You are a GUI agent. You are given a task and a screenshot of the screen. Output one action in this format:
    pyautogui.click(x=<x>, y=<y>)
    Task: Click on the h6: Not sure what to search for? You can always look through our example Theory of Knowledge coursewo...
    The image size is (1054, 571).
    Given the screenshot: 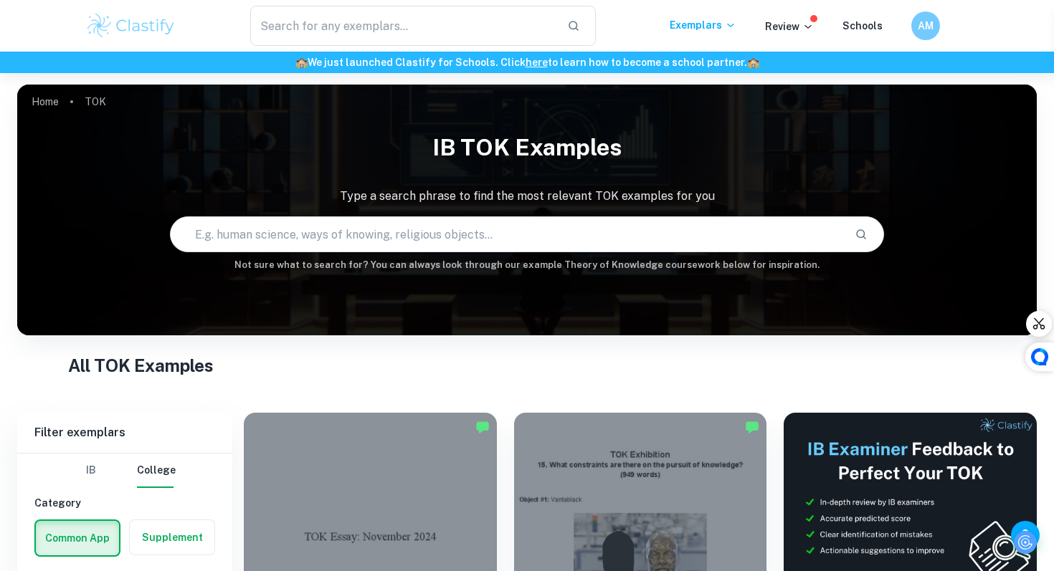 What is the action you would take?
    pyautogui.click(x=527, y=265)
    